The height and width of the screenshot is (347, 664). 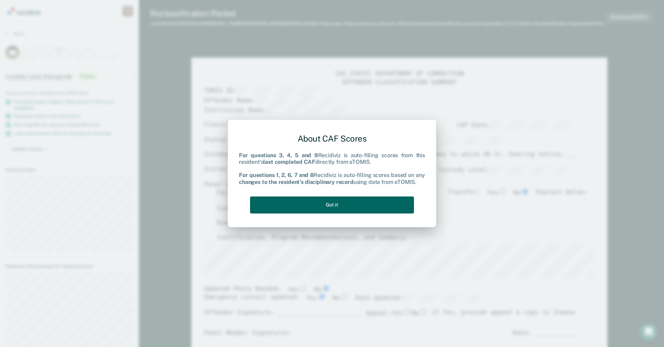 What do you see at coordinates (276, 175) in the screenshot?
I see `b: For questions 1, 2, 6, 7 and 8` at bounding box center [276, 175].